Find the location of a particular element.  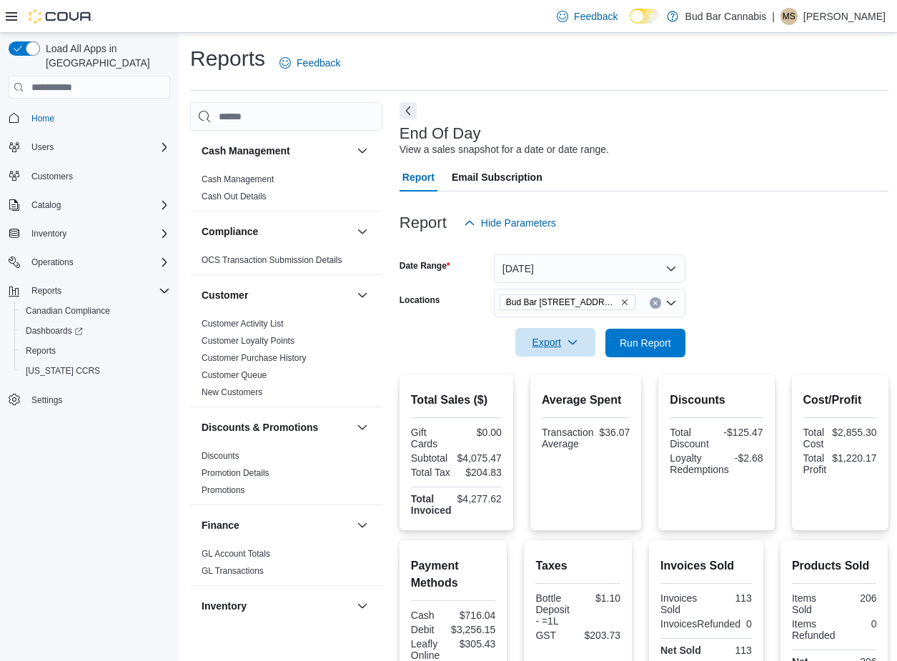

p: Bud Bar Cannabis is located at coordinates (726, 16).